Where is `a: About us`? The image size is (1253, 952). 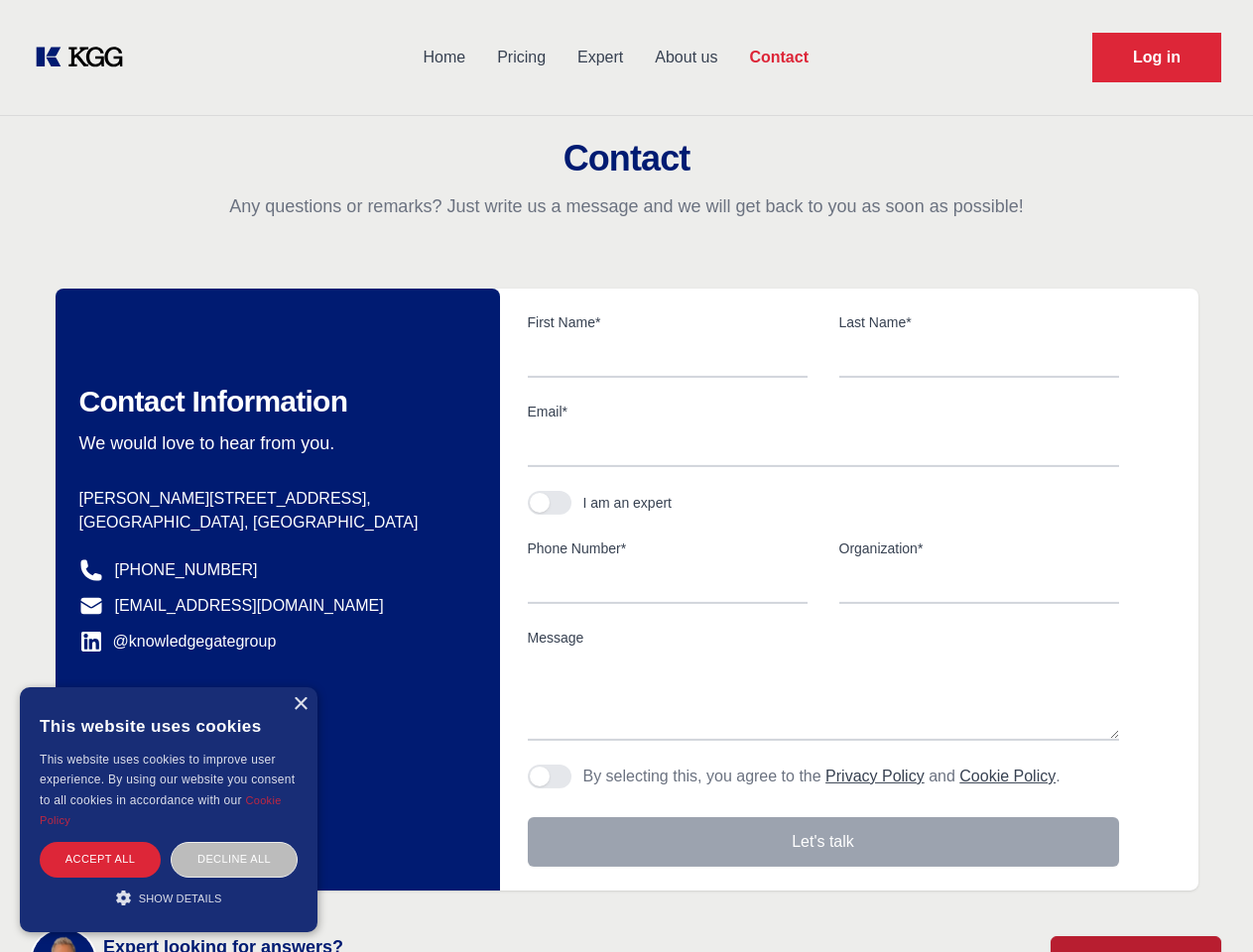 a: About us is located at coordinates (686, 58).